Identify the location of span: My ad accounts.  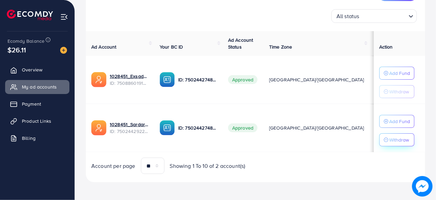
(39, 87).